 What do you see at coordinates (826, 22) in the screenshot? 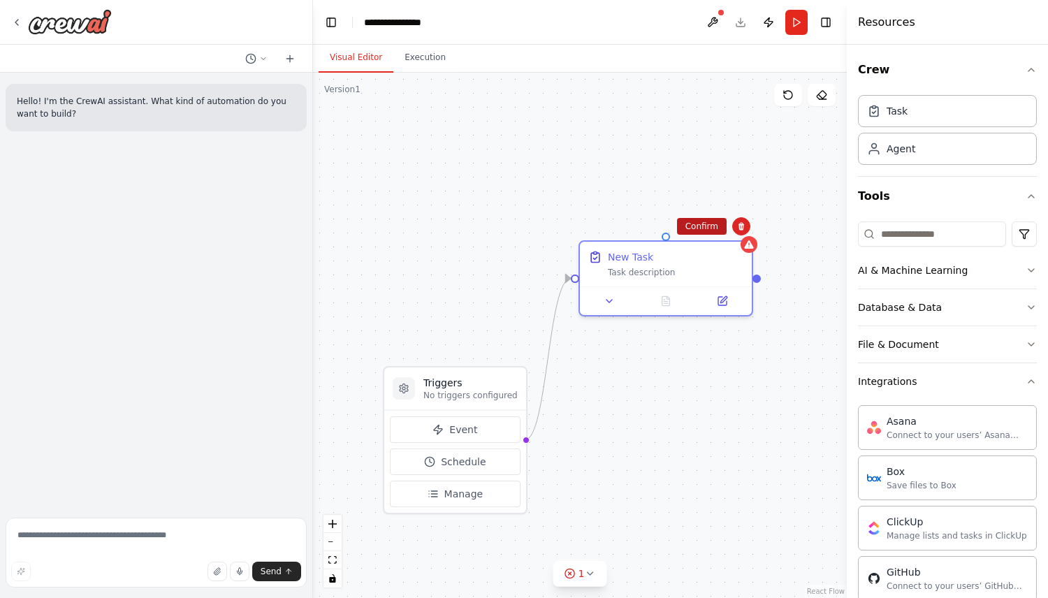
I see `button: Hide right sidebar` at bounding box center [826, 22].